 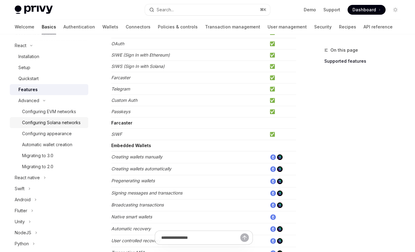 What do you see at coordinates (147, 193) in the screenshot?
I see `em: Signing messages and transactions` at bounding box center [147, 193].